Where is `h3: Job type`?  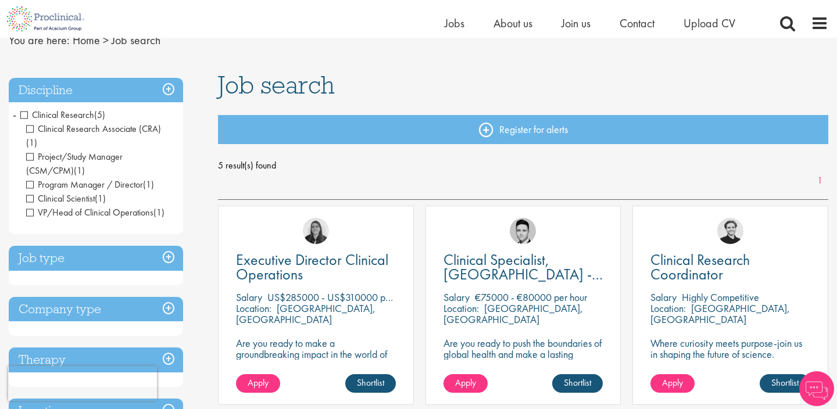
h3: Job type is located at coordinates (96, 258).